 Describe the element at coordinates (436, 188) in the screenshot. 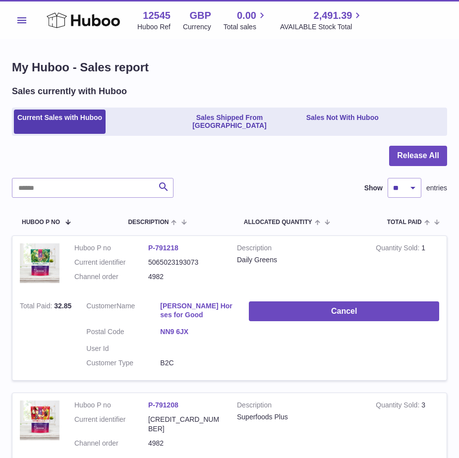

I see `span: entries` at that location.